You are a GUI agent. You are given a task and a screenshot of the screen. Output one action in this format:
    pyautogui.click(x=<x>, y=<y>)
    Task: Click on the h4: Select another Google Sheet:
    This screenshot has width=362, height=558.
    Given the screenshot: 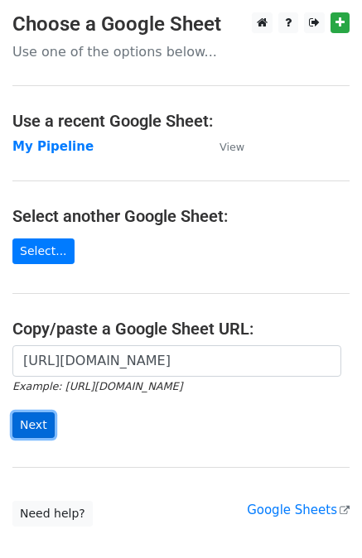 What is the action you would take?
    pyautogui.click(x=180, y=216)
    